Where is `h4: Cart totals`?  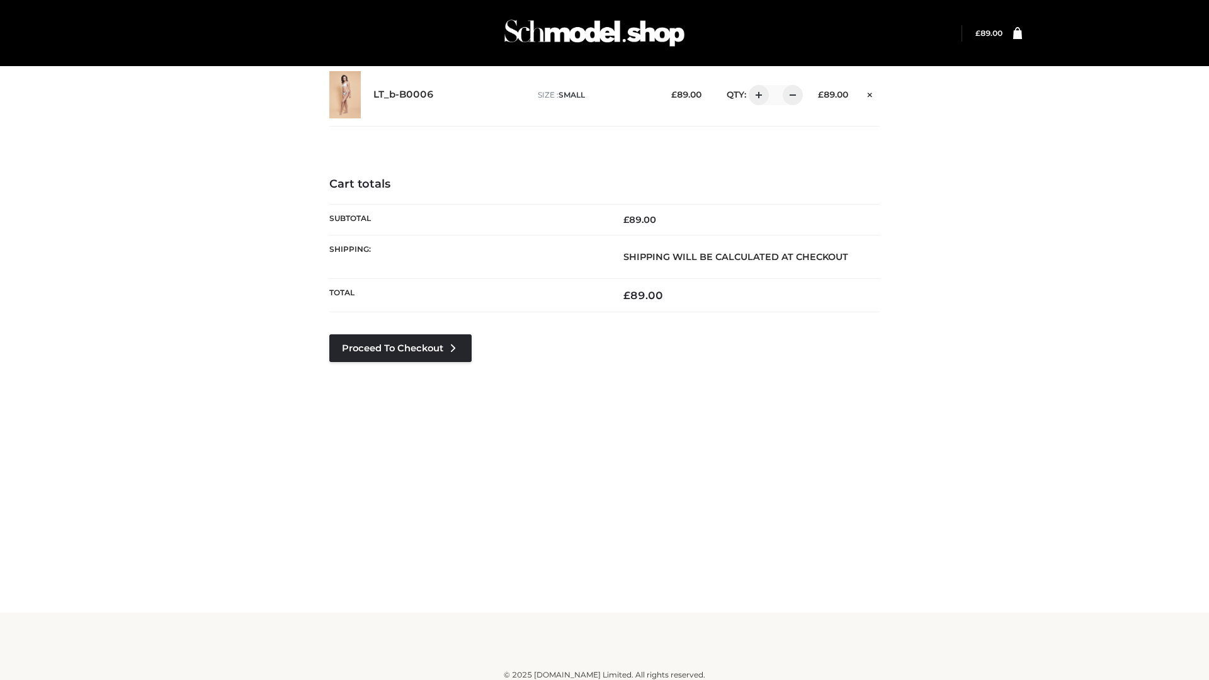 h4: Cart totals is located at coordinates (604, 184).